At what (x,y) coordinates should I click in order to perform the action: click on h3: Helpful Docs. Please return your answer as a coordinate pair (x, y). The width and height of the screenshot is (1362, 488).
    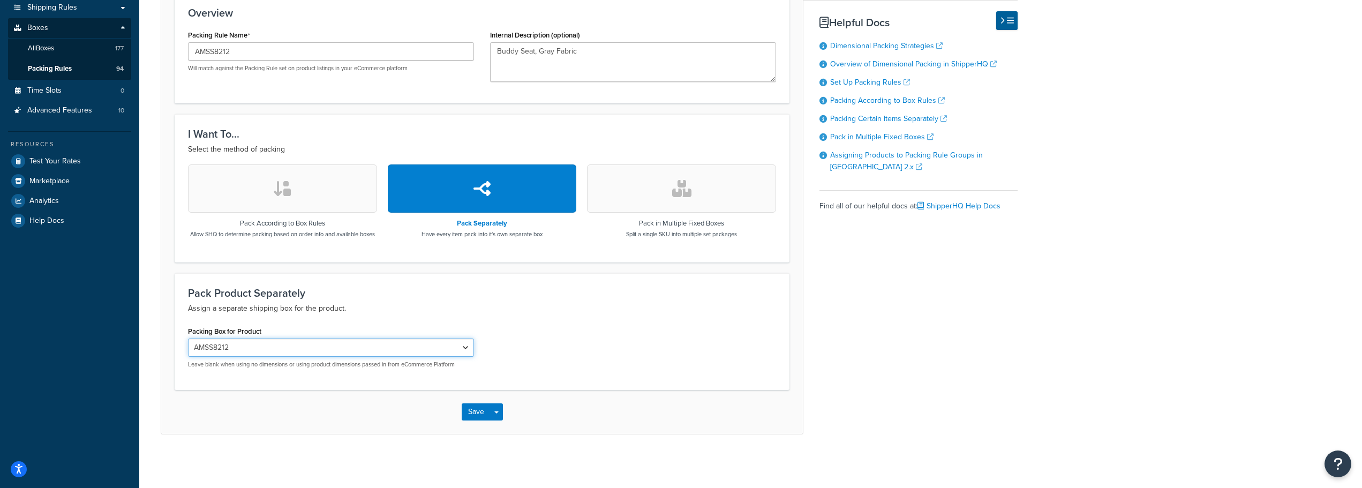
    Looking at the image, I should click on (918, 22).